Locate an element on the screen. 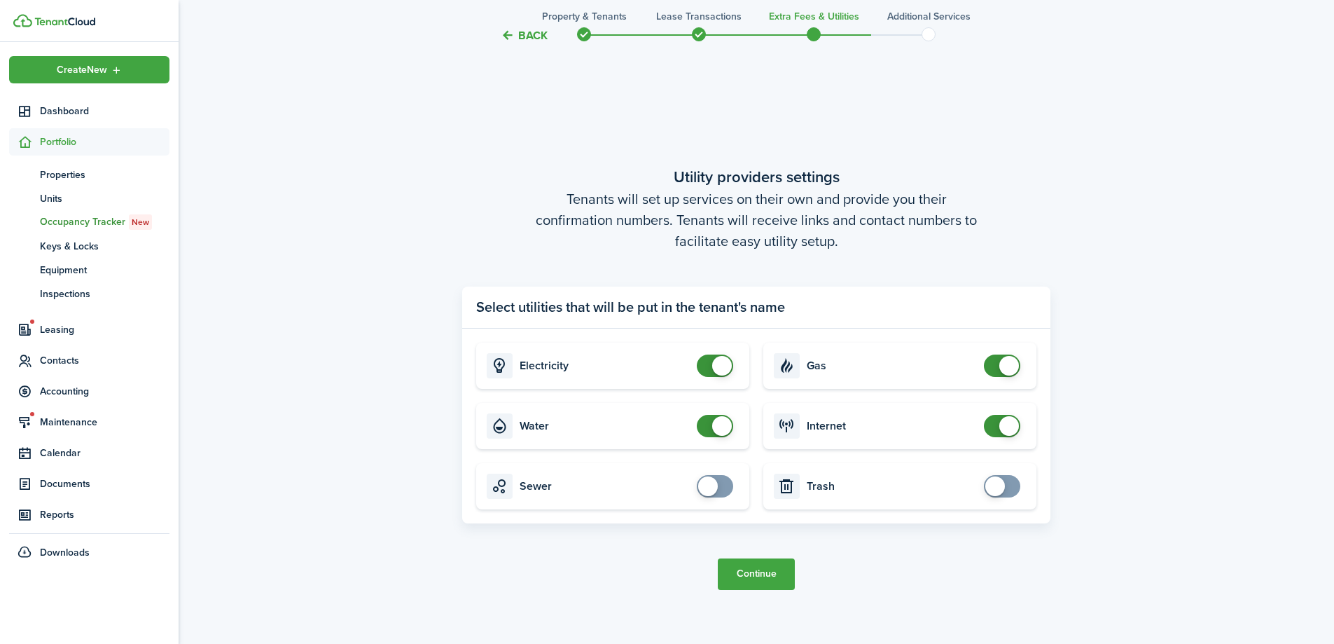  span: Properties is located at coordinates (104, 174).